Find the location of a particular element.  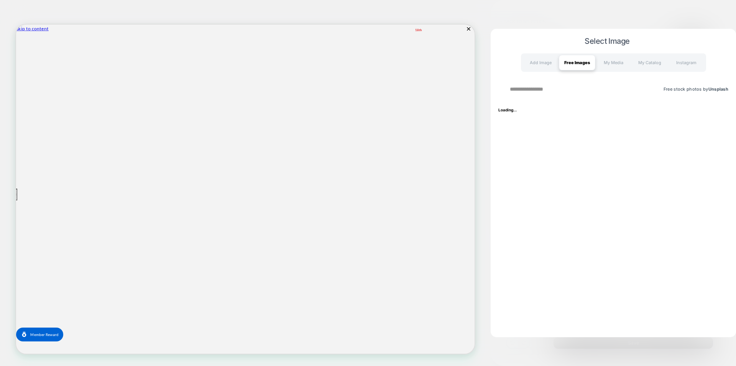

span: 18th is located at coordinates (537, 7).